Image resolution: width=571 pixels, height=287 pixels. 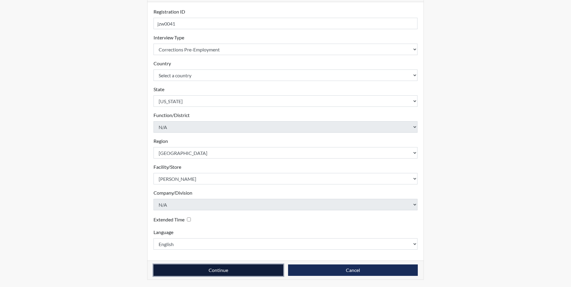 What do you see at coordinates (161, 141) in the screenshot?
I see `label: Region` at bounding box center [161, 141].